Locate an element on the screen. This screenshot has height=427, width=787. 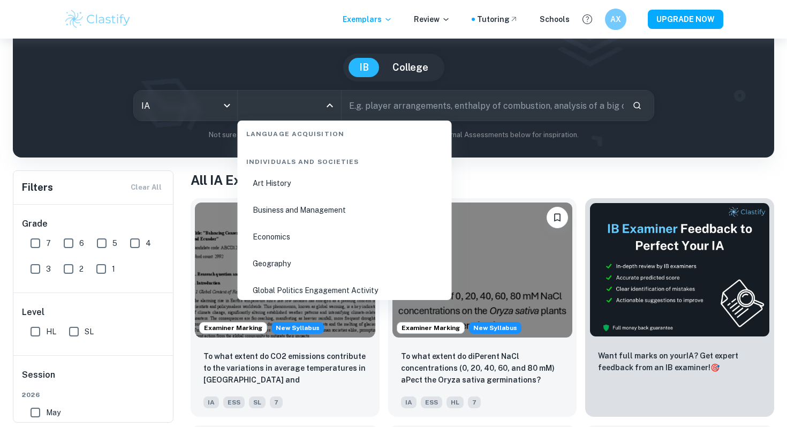
p: Exemplars is located at coordinates (367, 19).